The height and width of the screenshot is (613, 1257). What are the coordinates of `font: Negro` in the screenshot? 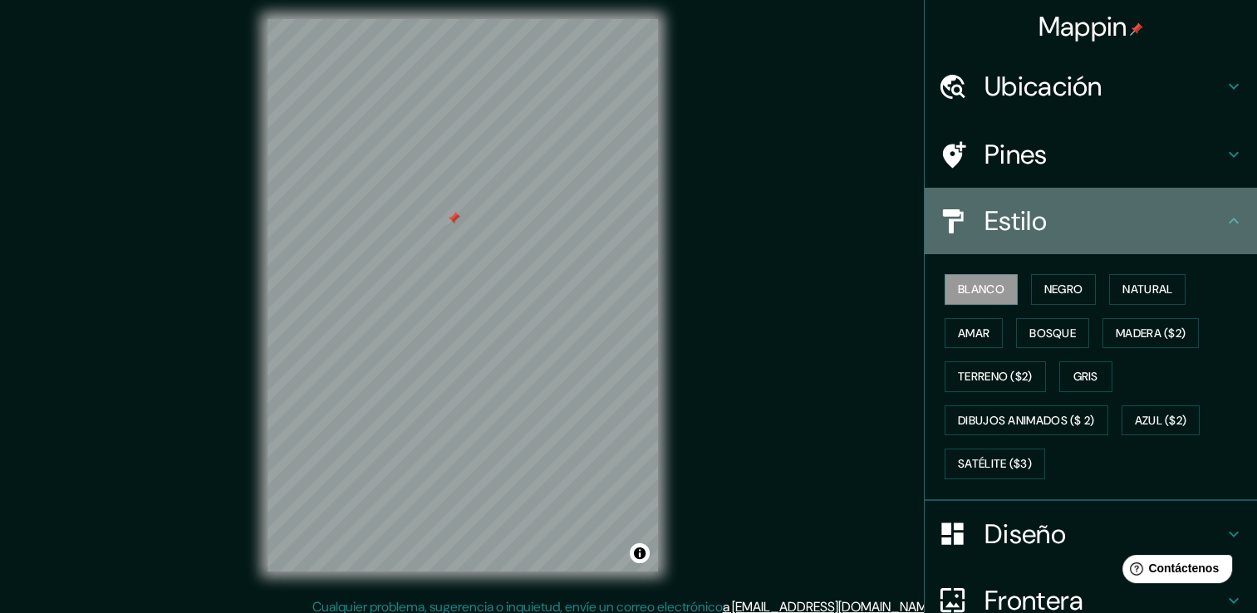 It's located at (1063, 289).